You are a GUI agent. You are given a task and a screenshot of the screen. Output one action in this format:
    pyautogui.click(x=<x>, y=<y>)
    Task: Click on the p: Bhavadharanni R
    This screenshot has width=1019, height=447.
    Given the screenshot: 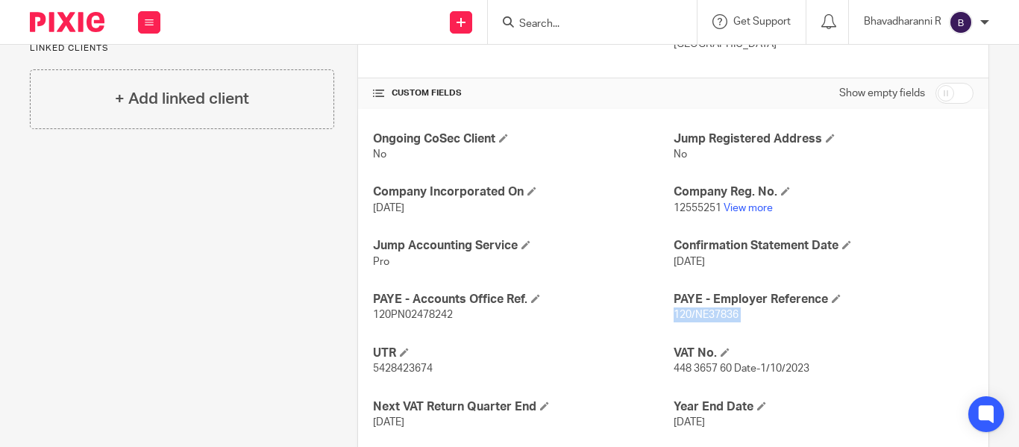 What is the action you would take?
    pyautogui.click(x=902, y=22)
    